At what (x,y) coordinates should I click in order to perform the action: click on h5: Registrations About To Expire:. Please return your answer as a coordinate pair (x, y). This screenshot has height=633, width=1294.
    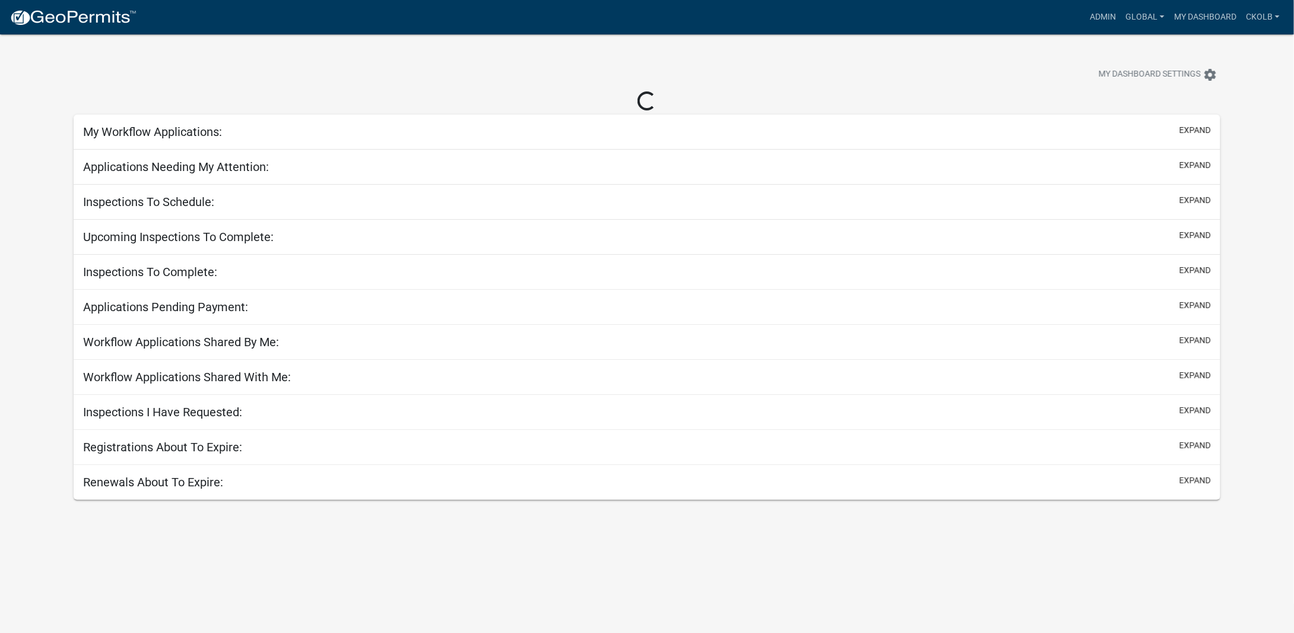
    Looking at the image, I should click on (163, 447).